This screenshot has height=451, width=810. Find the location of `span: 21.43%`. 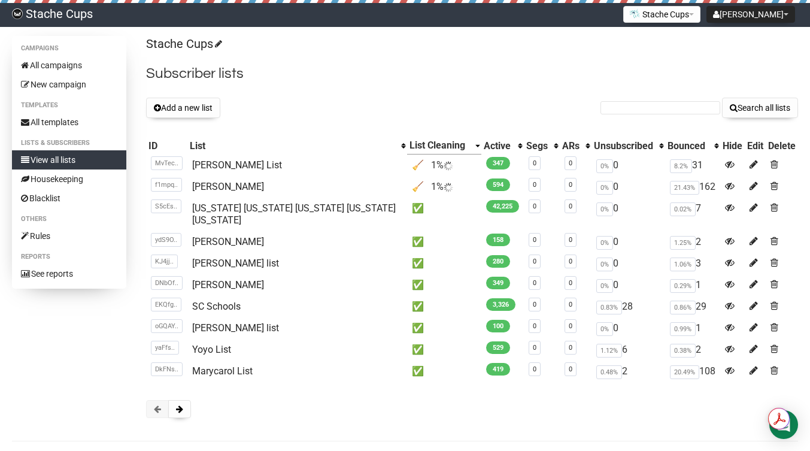

span: 21.43% is located at coordinates (684, 187).